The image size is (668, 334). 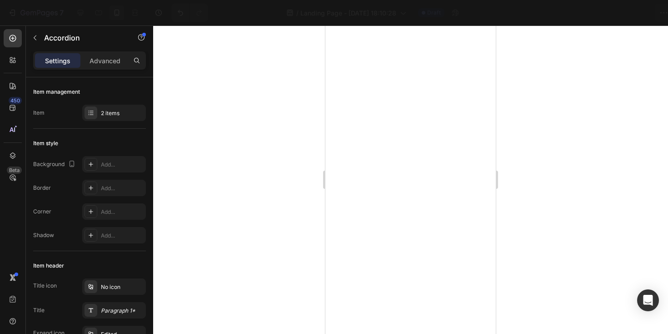 I want to click on div: Title, so click(x=39, y=310).